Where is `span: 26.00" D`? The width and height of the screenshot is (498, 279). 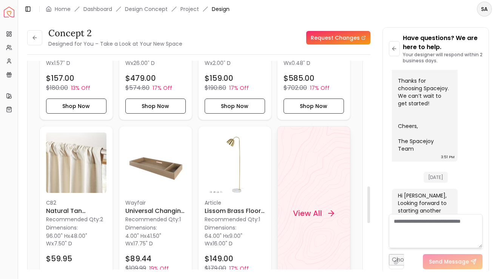 span: 26.00" D is located at coordinates (144, 63).